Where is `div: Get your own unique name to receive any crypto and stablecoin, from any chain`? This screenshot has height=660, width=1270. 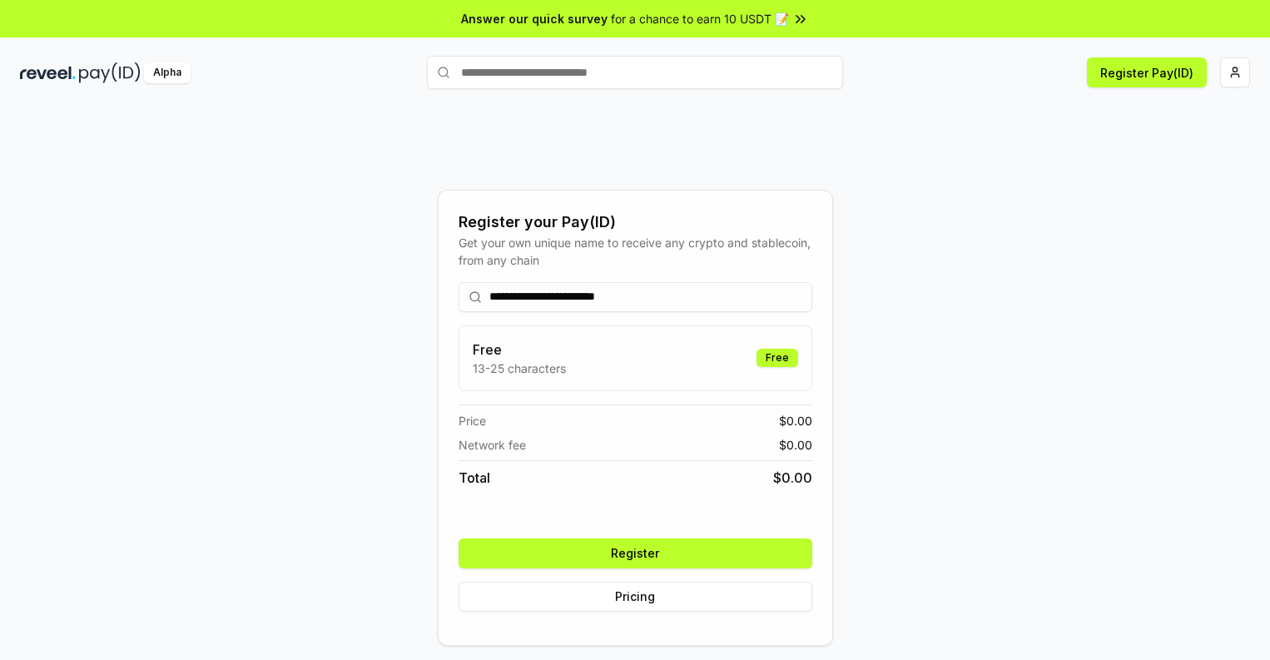
div: Get your own unique name to receive any crypto and stablecoin, from any chain is located at coordinates (635, 251).